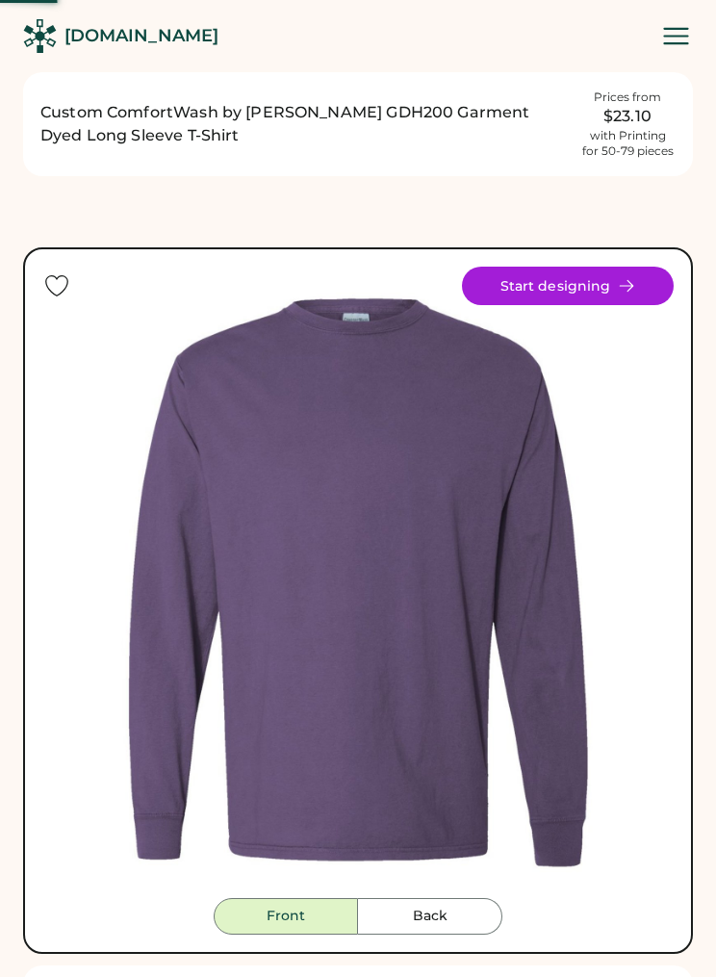 This screenshot has width=716, height=977. Describe the element at coordinates (430, 917) in the screenshot. I see `button: Back` at that location.